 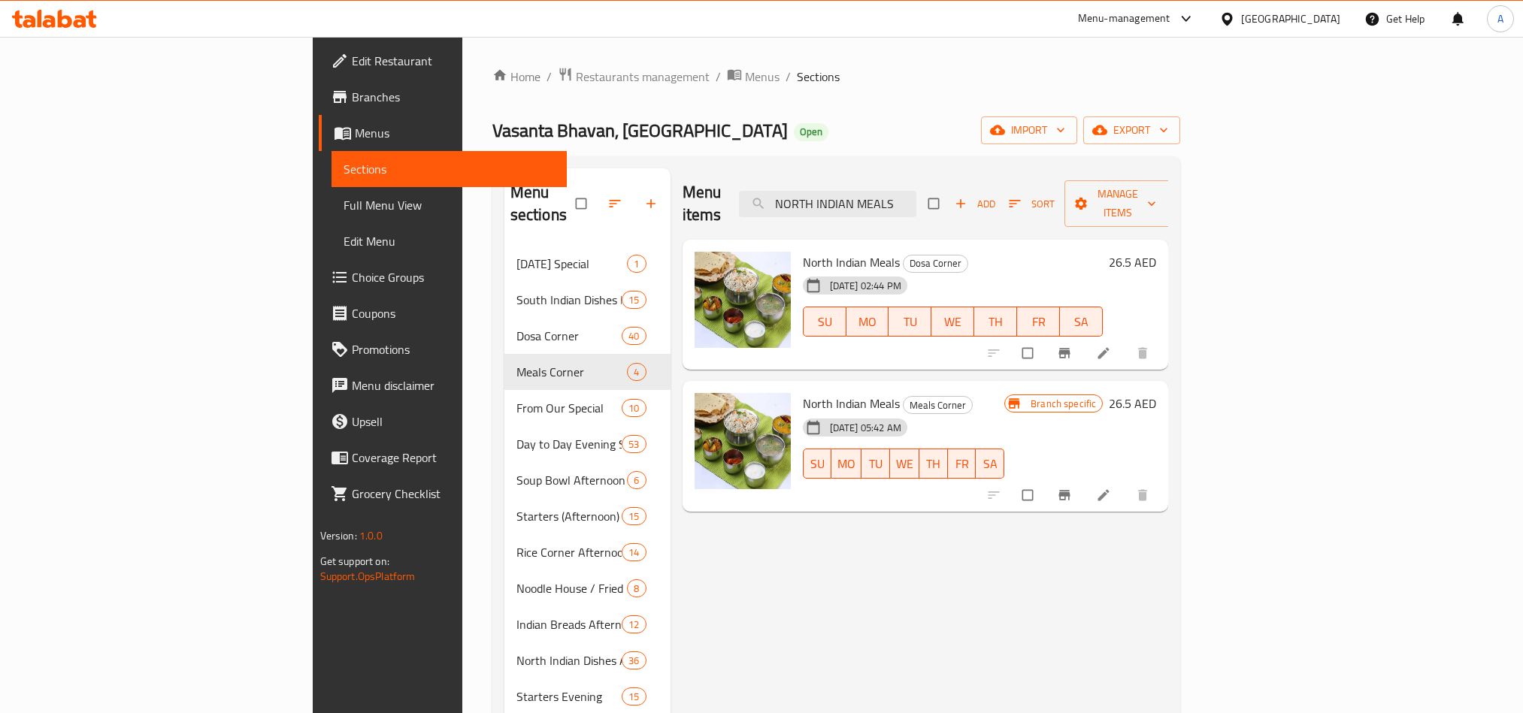 What do you see at coordinates (569, 300) in the screenshot?
I see `div: South Indian Dishes Morning` at bounding box center [569, 300].